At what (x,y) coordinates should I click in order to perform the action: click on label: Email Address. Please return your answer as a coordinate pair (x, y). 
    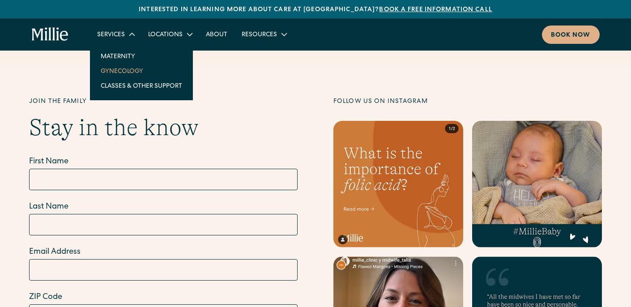
    Looking at the image, I should click on (163, 252).